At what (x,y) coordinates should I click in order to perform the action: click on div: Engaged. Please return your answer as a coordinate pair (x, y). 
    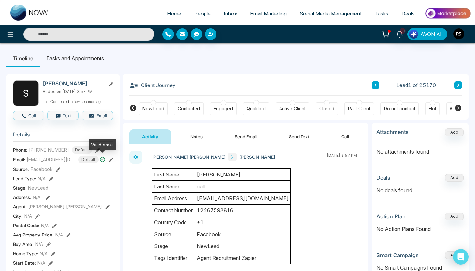
    Looking at the image, I should click on (223, 109).